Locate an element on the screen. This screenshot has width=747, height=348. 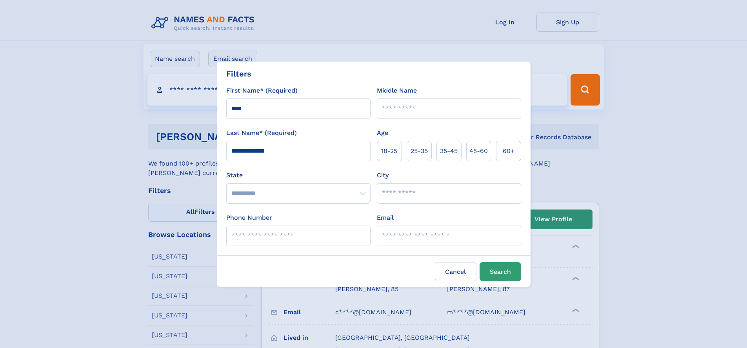
div: Filters is located at coordinates (239, 74).